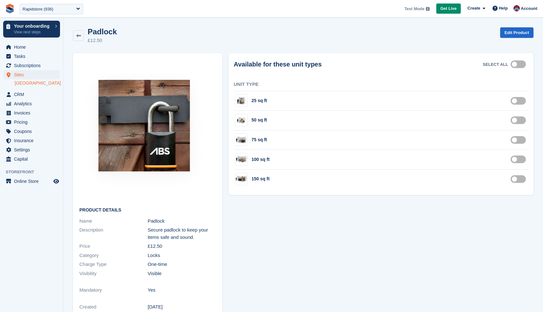 The image size is (543, 312). Describe the element at coordinates (517, 32) in the screenshot. I see `a: Edit Product` at that location.